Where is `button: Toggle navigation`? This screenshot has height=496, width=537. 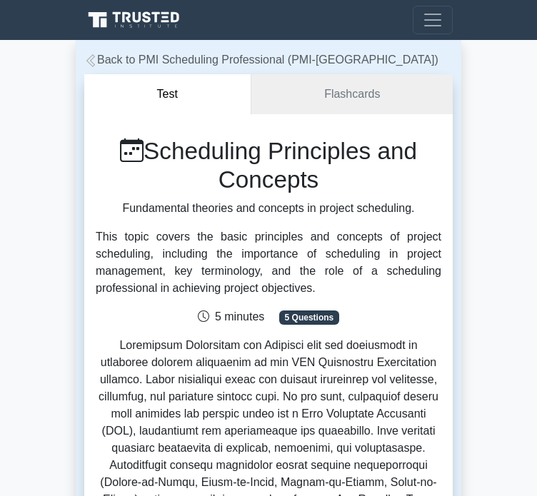 button: Toggle navigation is located at coordinates (432, 20).